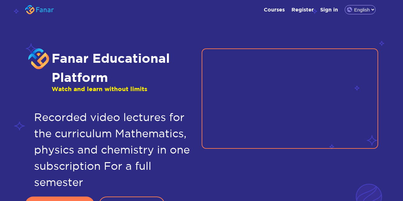  I want to click on span: Recorded video lectures for the curriculum Mathematics, physics and chemistry in one subscription..., so click(112, 149).